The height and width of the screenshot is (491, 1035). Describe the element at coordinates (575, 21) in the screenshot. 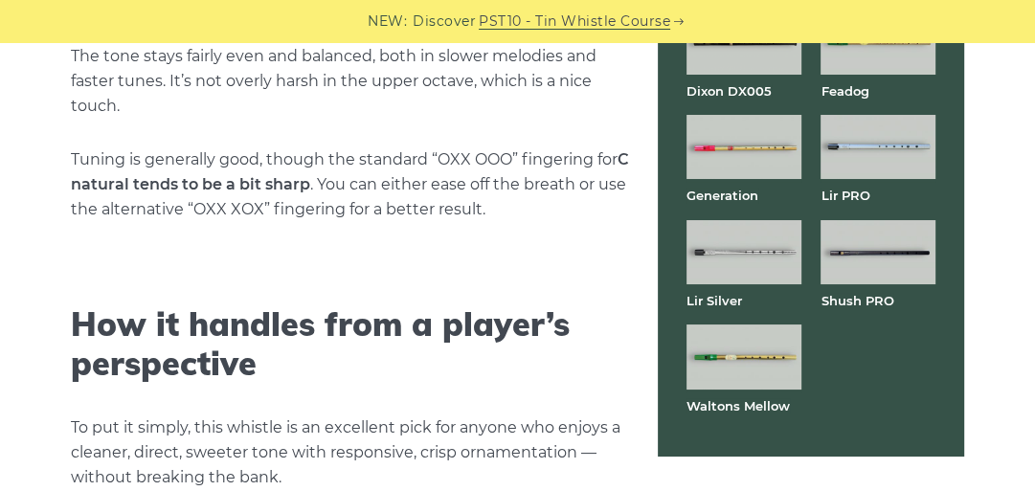

I see `a: PST10 - Tin Whistle Course` at that location.